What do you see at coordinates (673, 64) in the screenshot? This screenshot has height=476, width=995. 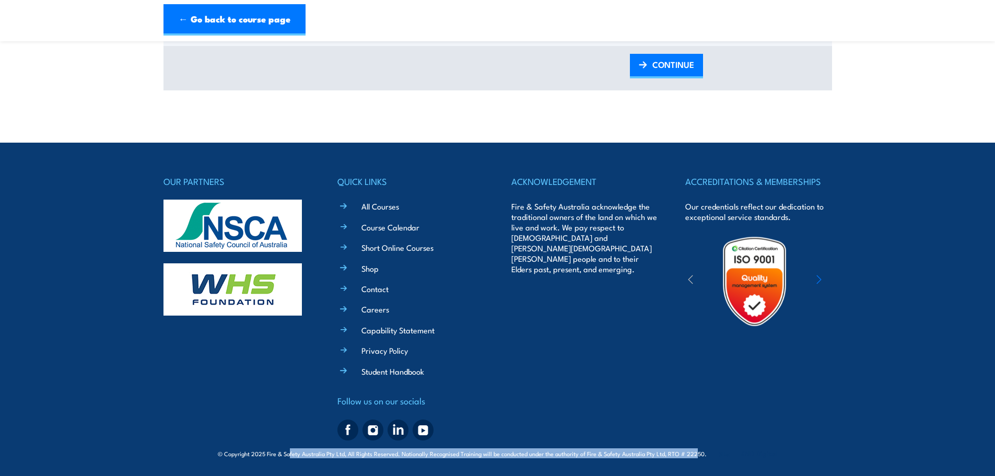 I see `span: CONTINUE` at bounding box center [673, 64].